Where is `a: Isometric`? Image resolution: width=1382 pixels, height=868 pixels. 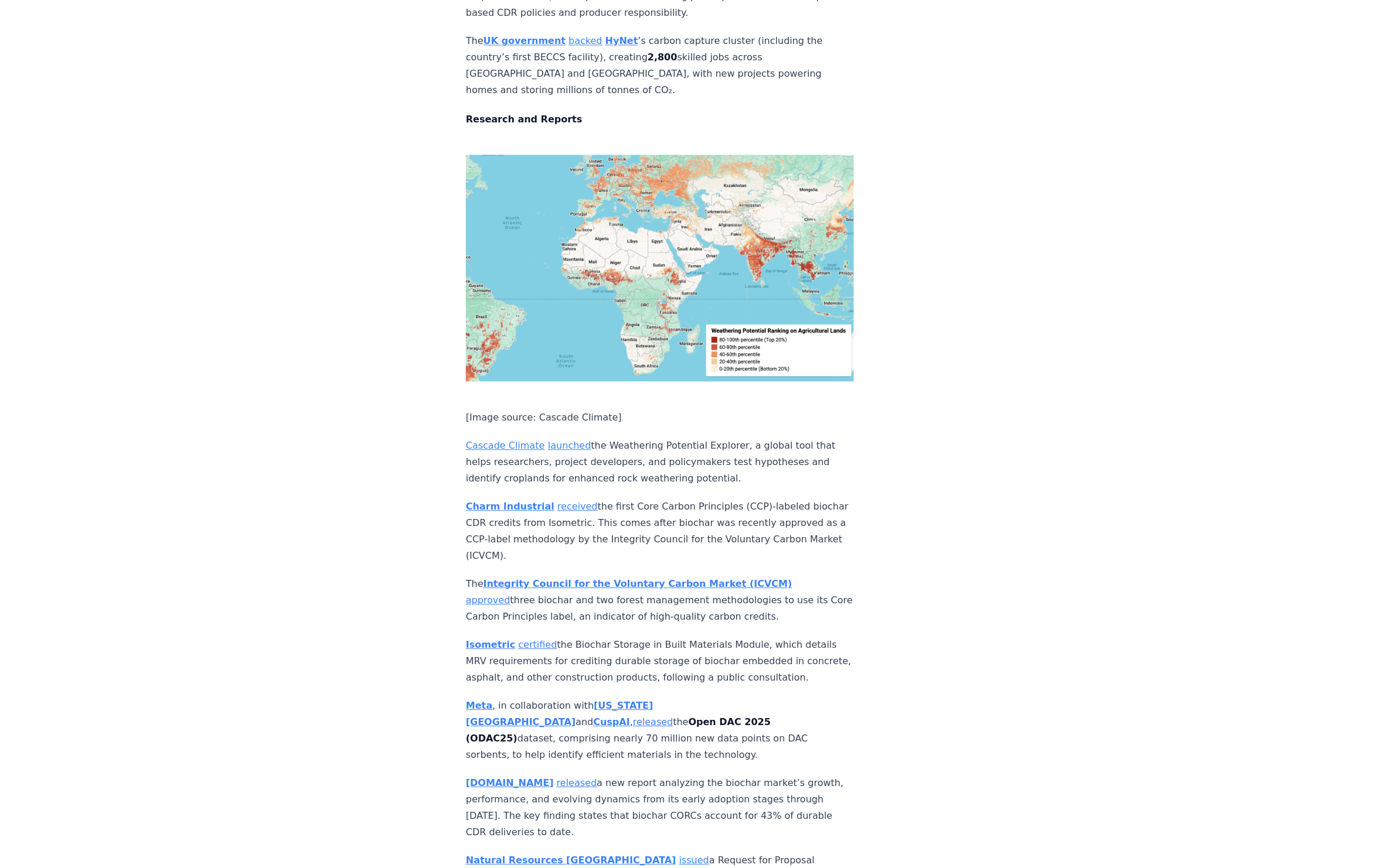
a: Isometric is located at coordinates (490, 645).